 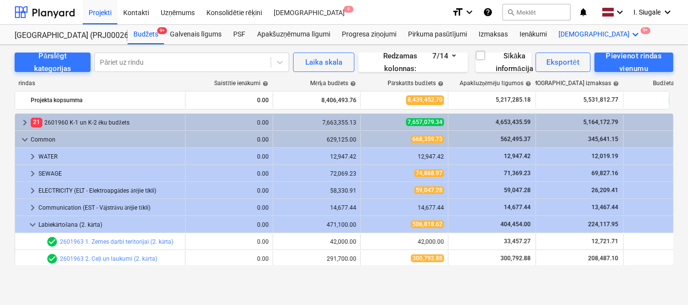 I want to click on div: 2601960 K-1 un K-2 ēku budžets, so click(x=106, y=123).